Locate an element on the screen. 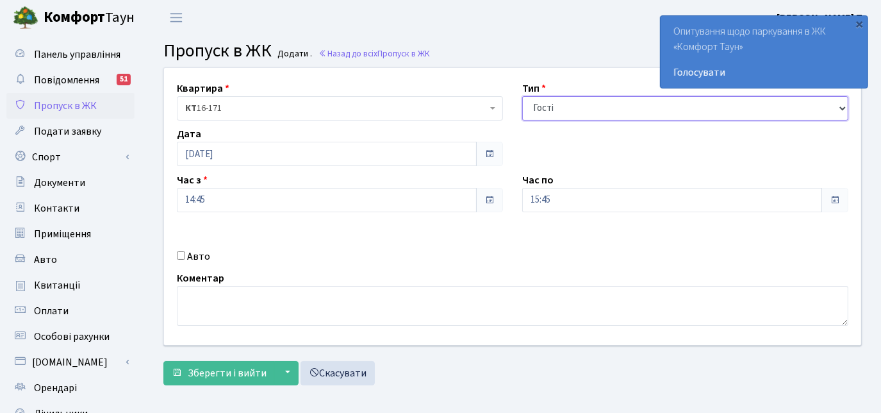  button: Переключити навігацію is located at coordinates (176, 17).